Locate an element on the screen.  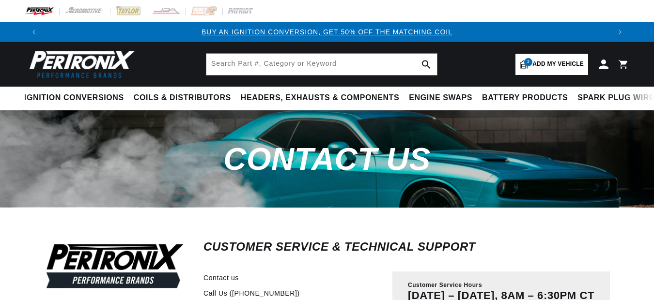
summary: Ignition Conversions is located at coordinates (77, 98).